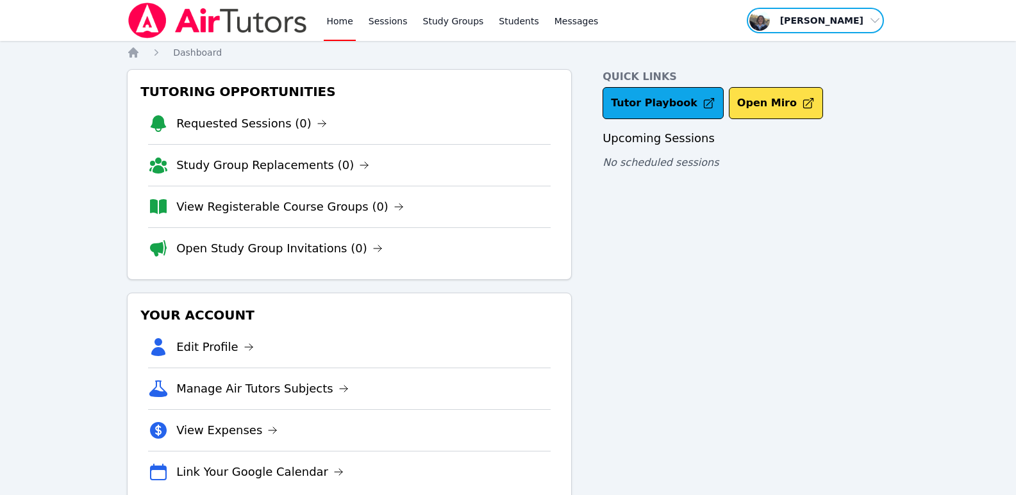 This screenshot has height=495, width=1016. Describe the element at coordinates (745, 138) in the screenshot. I see `h3: Upcoming Sessions` at that location.